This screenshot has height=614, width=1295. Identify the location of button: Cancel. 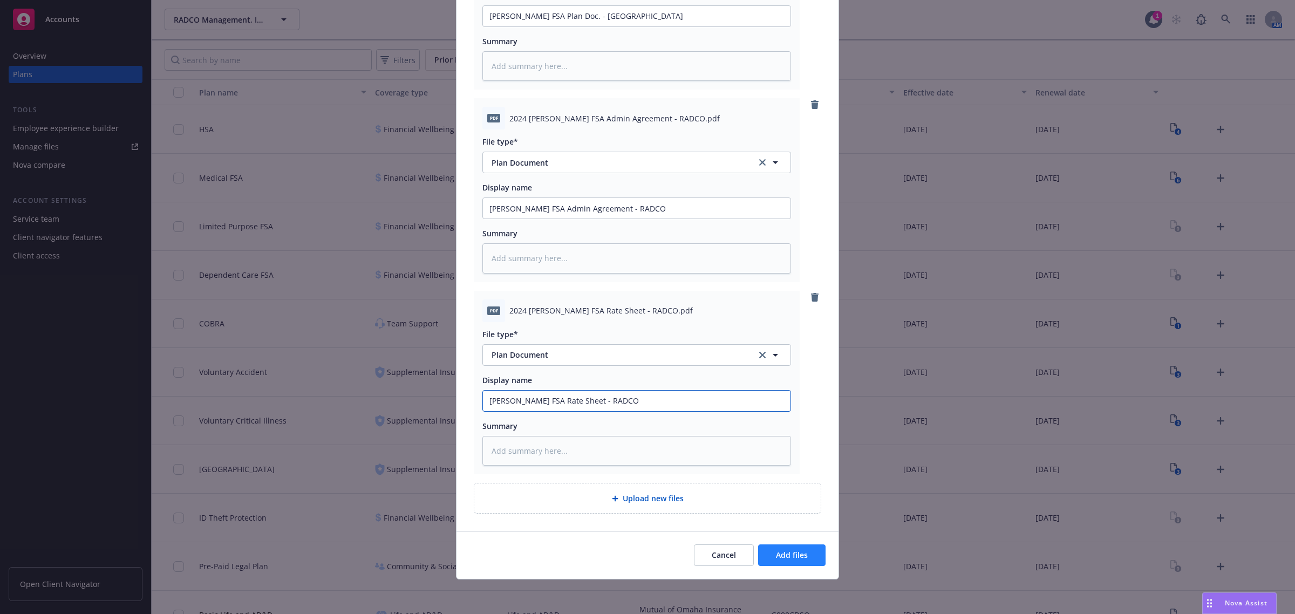
(724, 555).